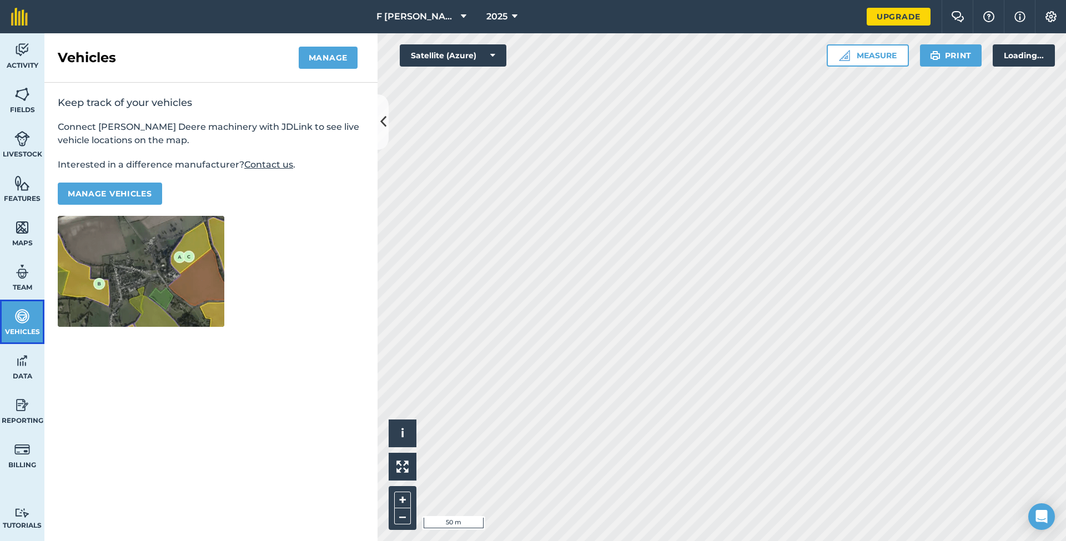 The height and width of the screenshot is (541, 1066). What do you see at coordinates (958, 17) in the screenshot?
I see `img: Two speech bubbles overlapping with the left bubble in the forefront` at bounding box center [958, 17].